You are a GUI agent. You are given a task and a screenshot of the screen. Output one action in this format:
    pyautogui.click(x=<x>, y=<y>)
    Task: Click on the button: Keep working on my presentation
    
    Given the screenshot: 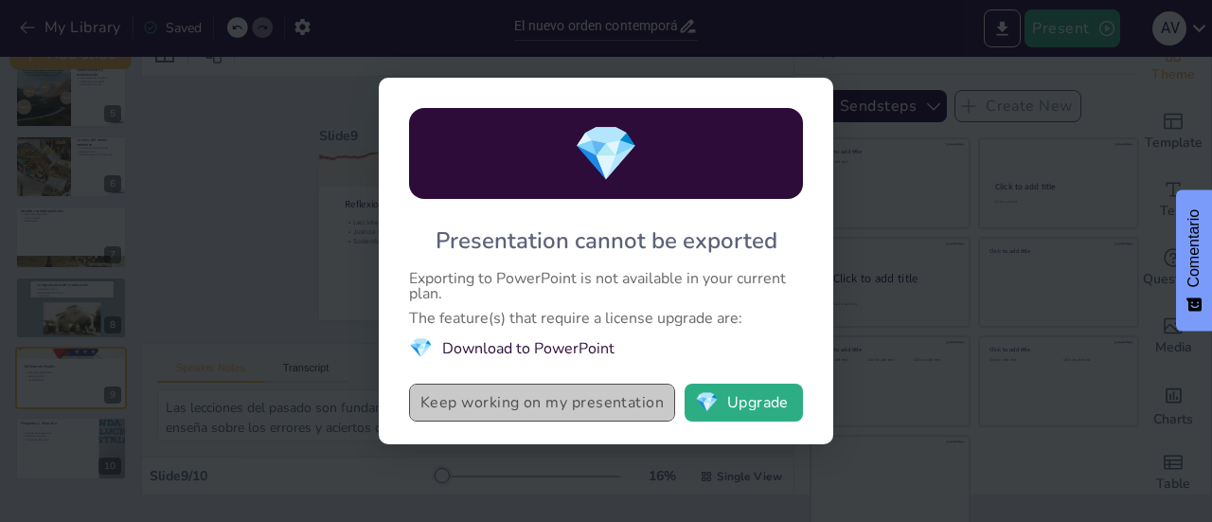 What is the action you would take?
    pyautogui.click(x=542, y=402)
    